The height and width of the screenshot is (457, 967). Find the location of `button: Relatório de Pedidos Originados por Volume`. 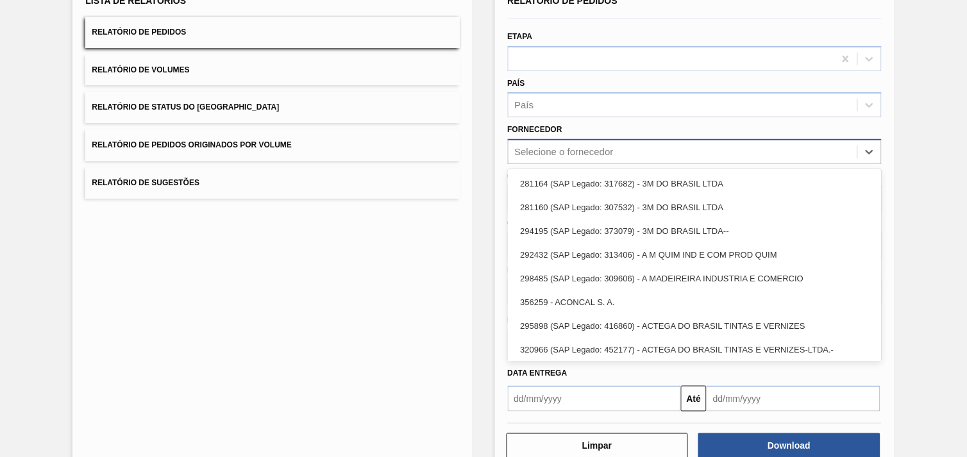

button: Relatório de Pedidos Originados por Volume is located at coordinates (272, 145).